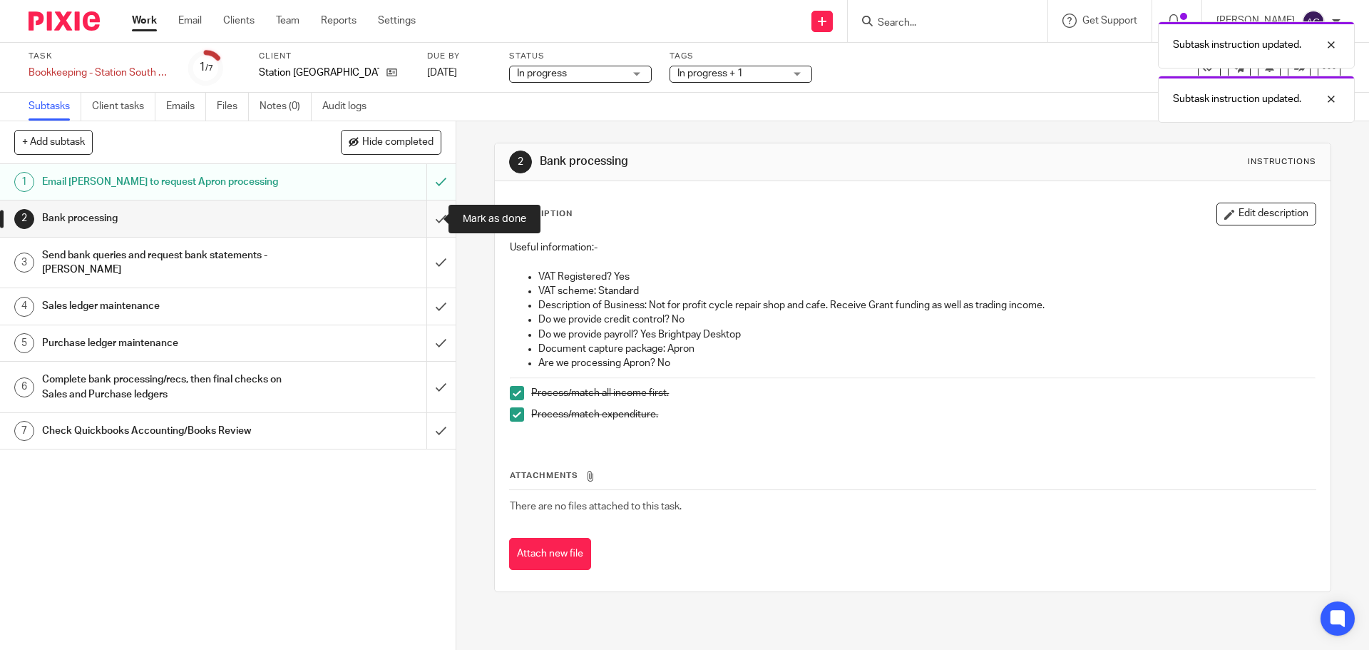 The height and width of the screenshot is (650, 1369). I want to click on div: 4, so click(24, 307).